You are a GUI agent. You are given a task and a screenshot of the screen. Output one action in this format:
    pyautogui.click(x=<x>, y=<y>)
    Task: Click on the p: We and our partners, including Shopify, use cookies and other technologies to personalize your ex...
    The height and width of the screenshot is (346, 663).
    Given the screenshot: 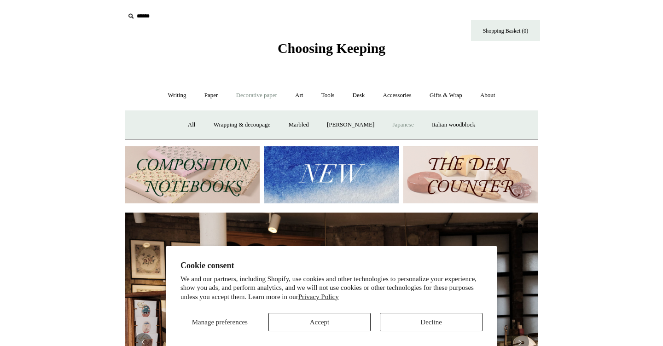 What is the action you would take?
    pyautogui.click(x=331, y=288)
    